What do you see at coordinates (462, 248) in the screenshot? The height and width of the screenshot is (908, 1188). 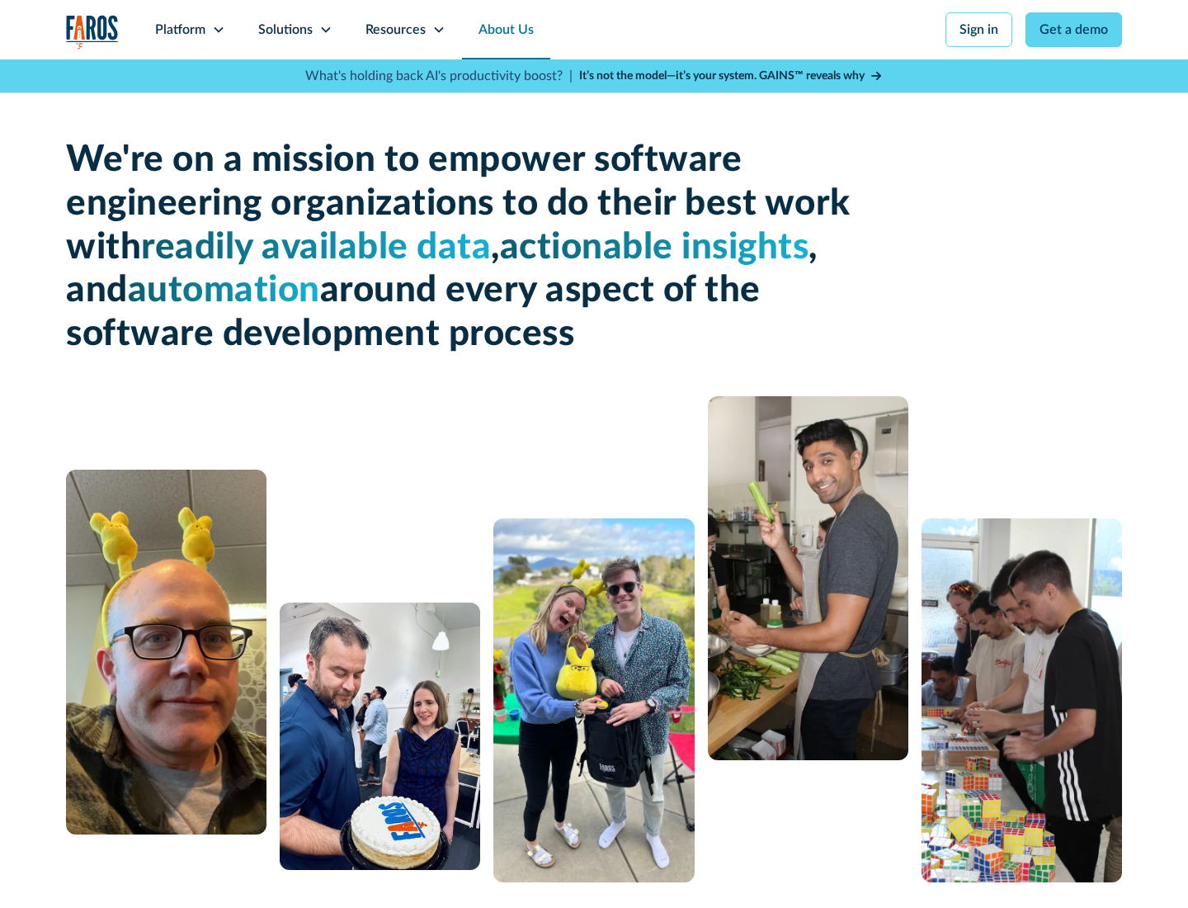 I see `h1: We're on a mission to empower software engineering organizations to do their best work with , , a...` at bounding box center [462, 248].